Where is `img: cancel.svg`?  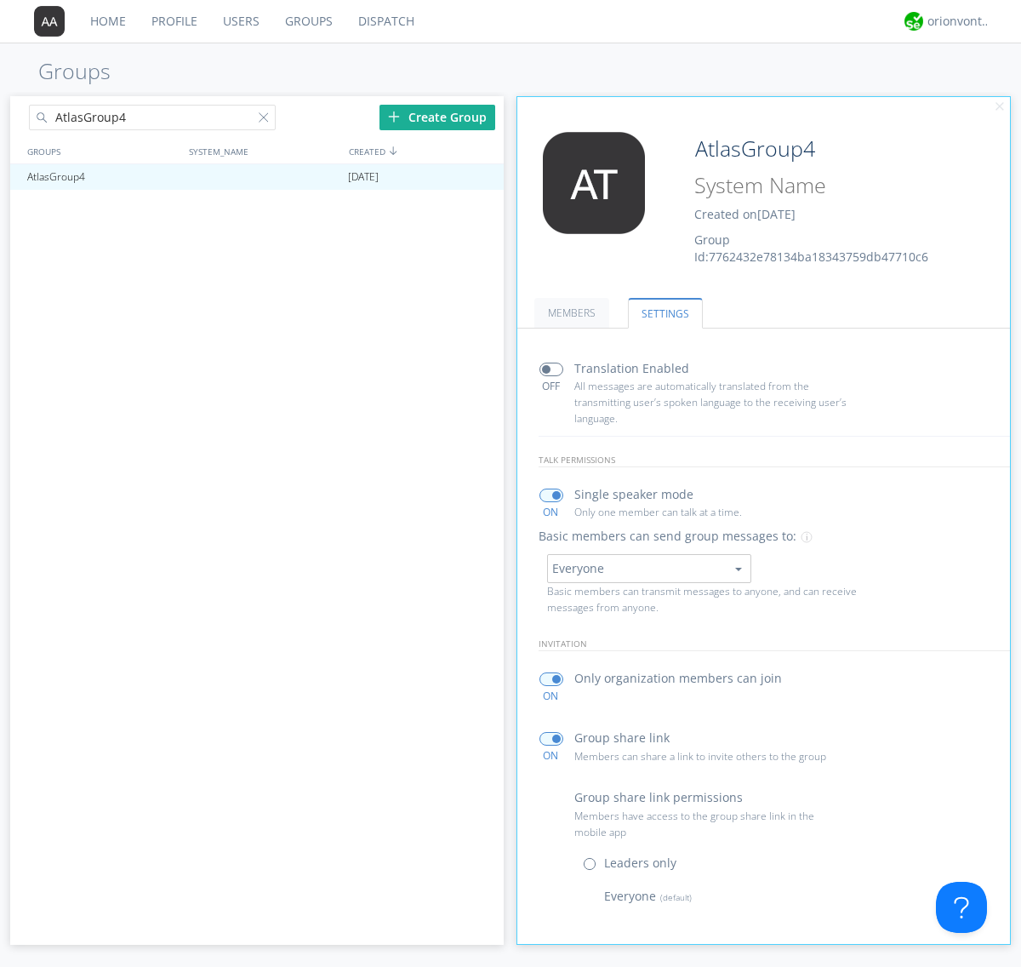
img: cancel.svg is located at coordinates (1000, 107).